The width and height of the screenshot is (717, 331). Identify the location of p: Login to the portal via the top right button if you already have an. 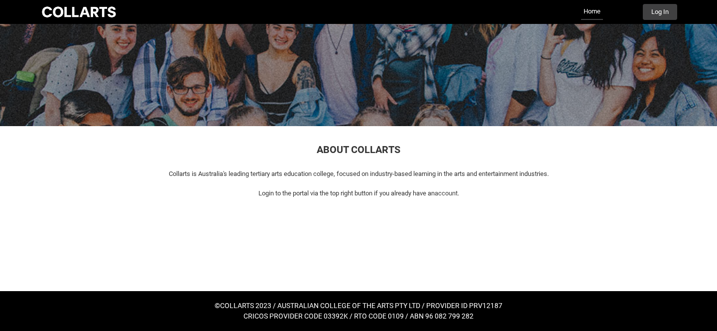
(359, 193).